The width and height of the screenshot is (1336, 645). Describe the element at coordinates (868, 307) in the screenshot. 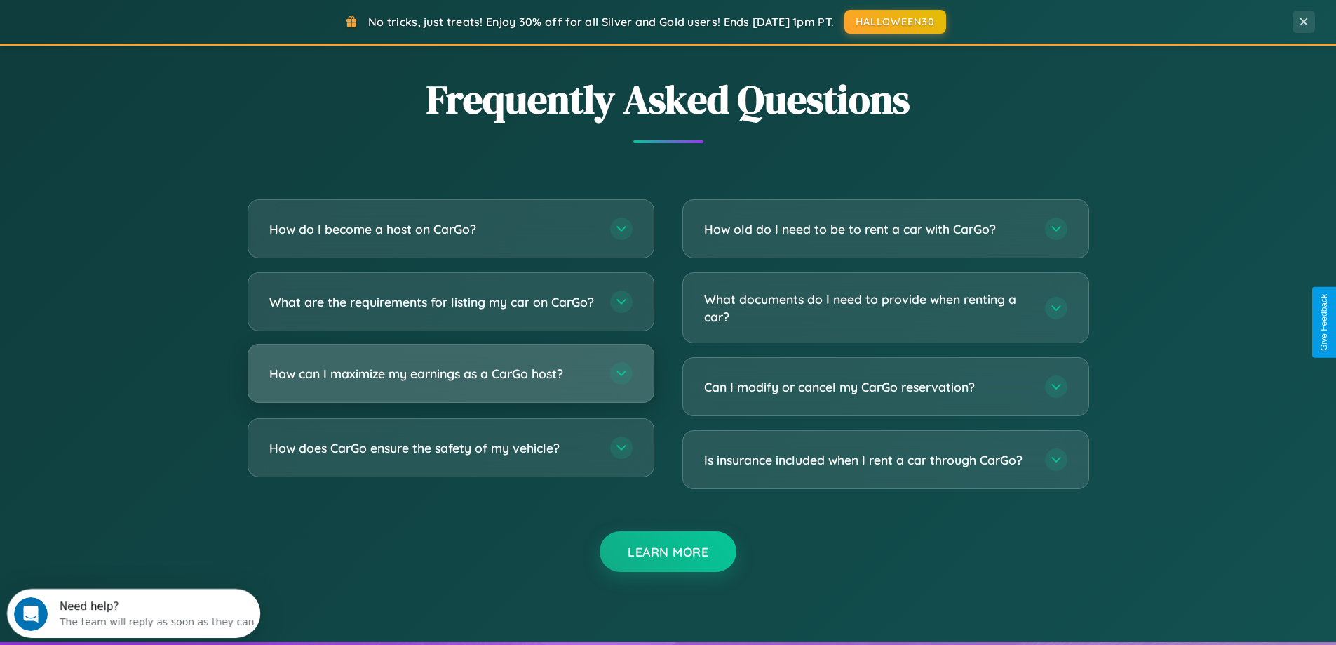

I see `h3: What documents do I need to provide when renting a car?` at that location.